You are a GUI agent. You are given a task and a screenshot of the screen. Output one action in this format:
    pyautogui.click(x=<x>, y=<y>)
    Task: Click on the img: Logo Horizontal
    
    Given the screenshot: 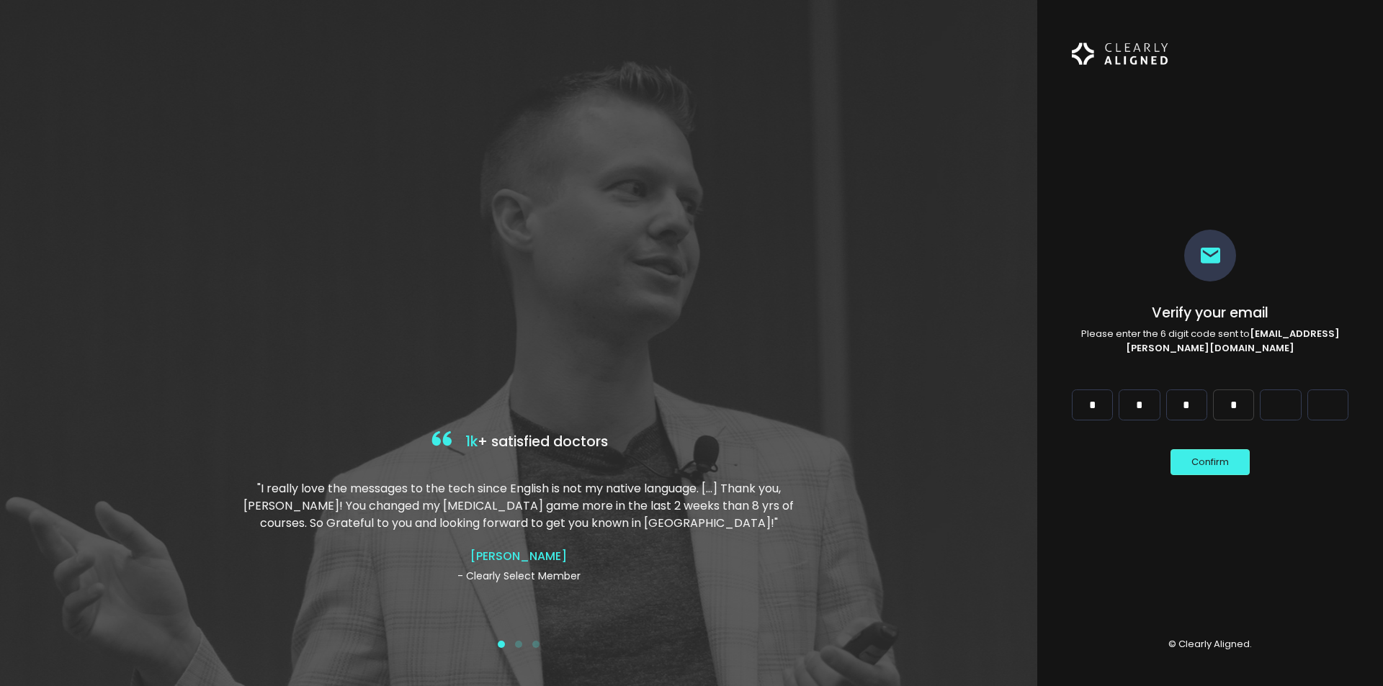 What is the action you would take?
    pyautogui.click(x=1120, y=54)
    